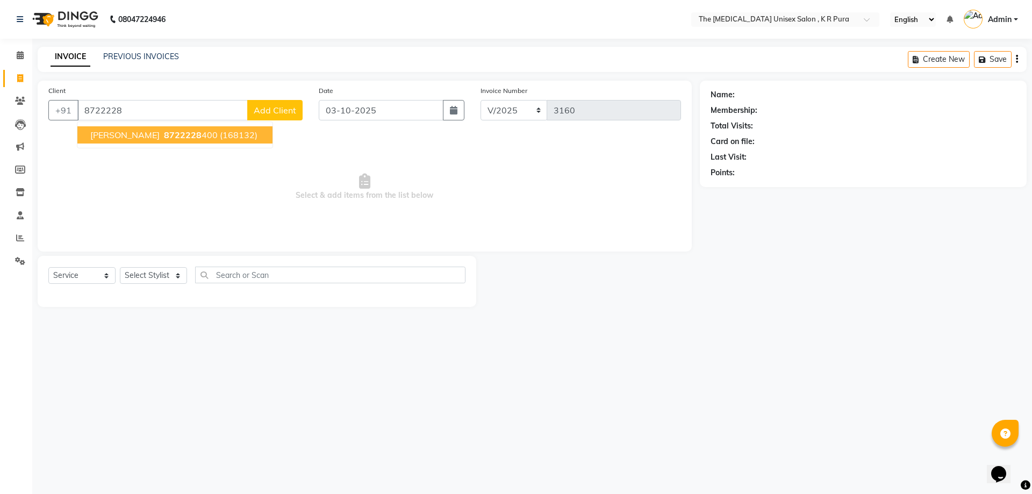 The width and height of the screenshot is (1032, 494). Describe the element at coordinates (141, 56) in the screenshot. I see `a: PREVIOUS INVOICES` at that location.